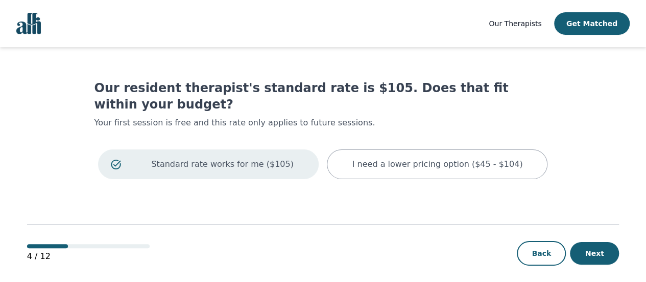  What do you see at coordinates (29, 24) in the screenshot?
I see `img: alli logo` at bounding box center [29, 24].